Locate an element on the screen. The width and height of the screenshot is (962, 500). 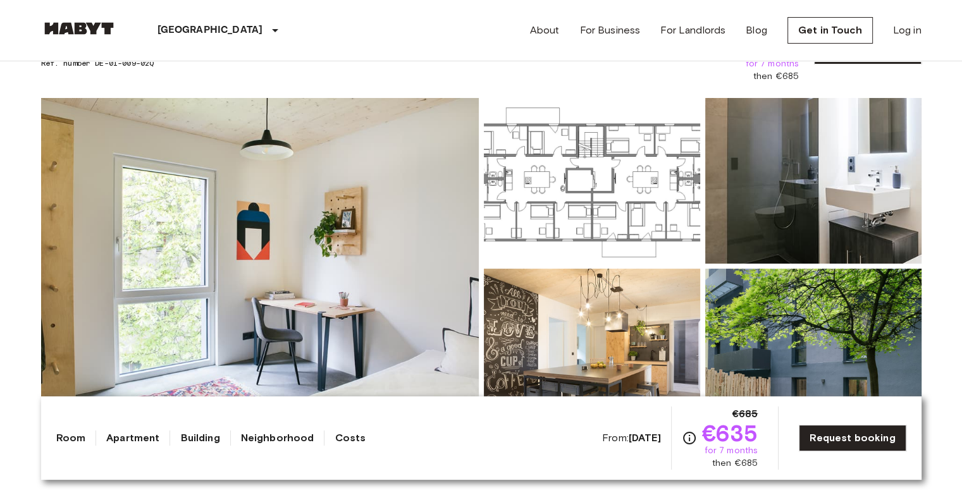
span: €635 is located at coordinates (730, 433).